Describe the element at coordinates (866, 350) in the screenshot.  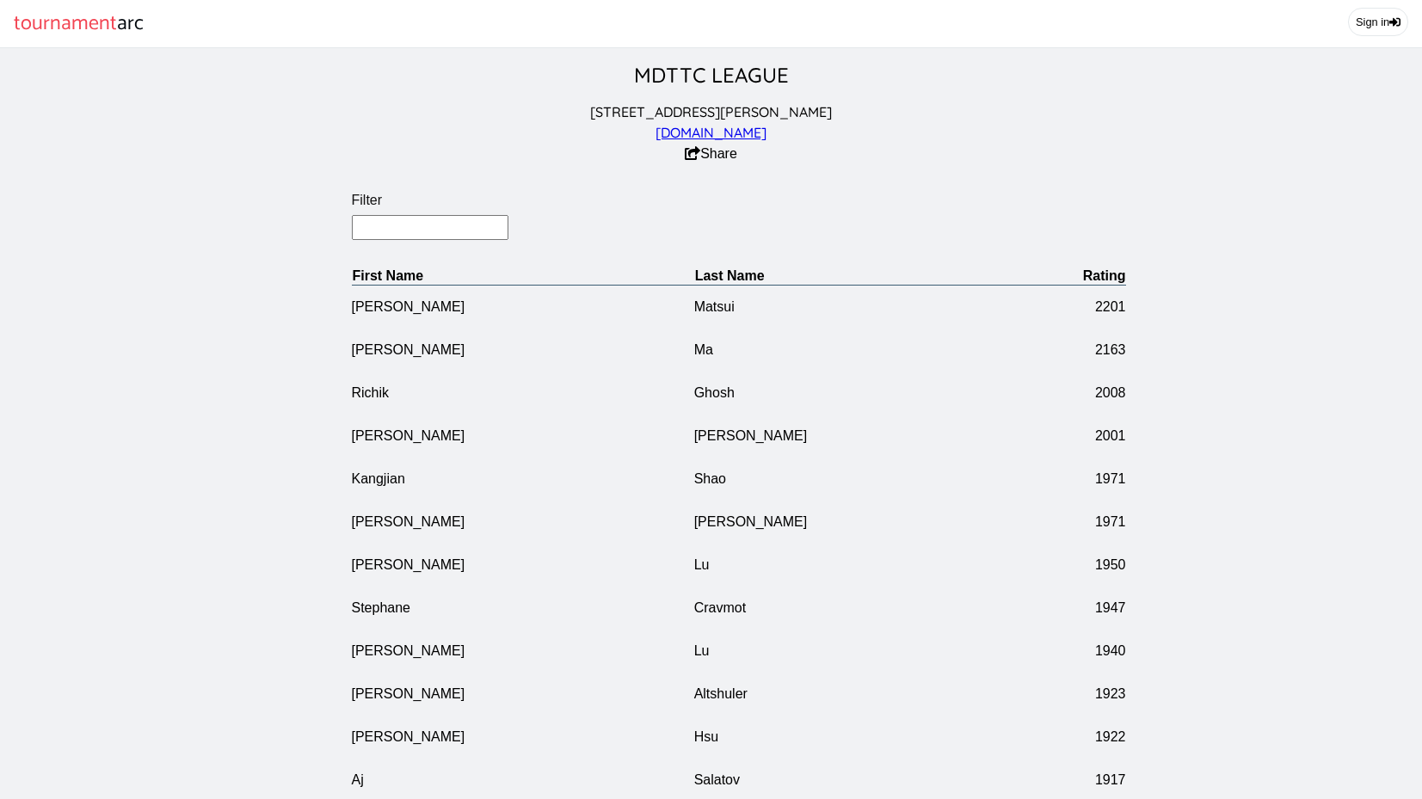
I see `td: Ma` at that location.